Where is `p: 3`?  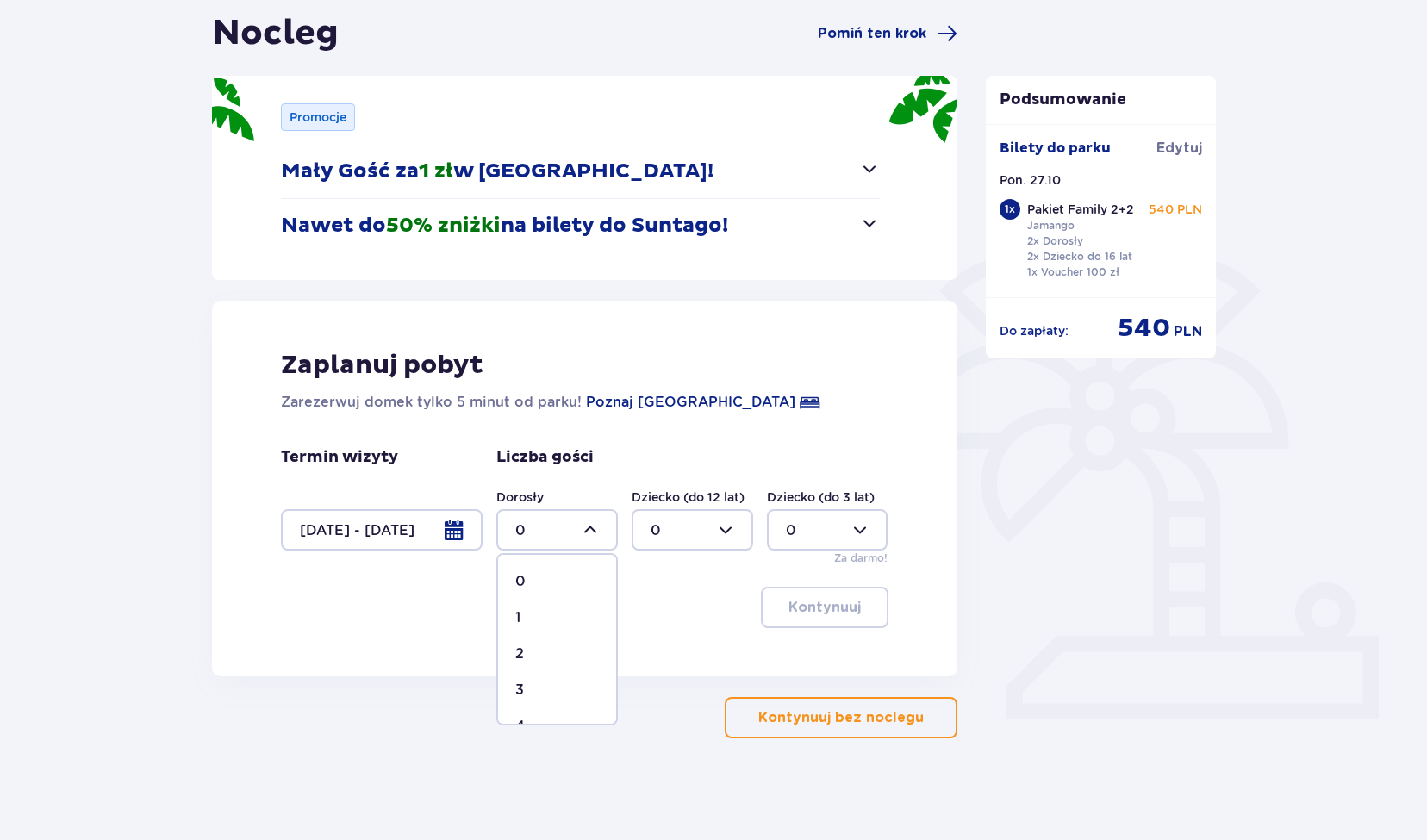
p: 3 is located at coordinates (520, 690).